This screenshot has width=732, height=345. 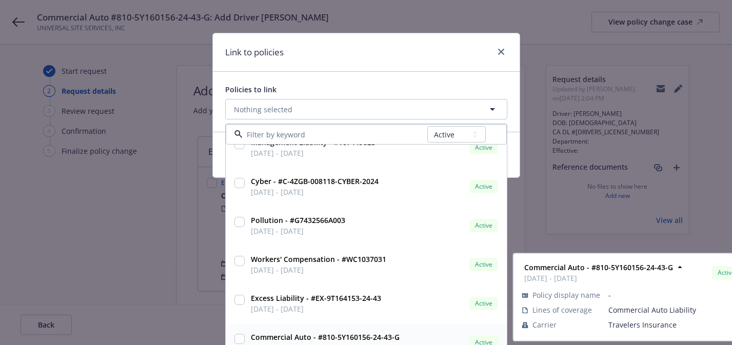 I want to click on strong: Workers' Compensation - #WC1037031, so click(x=318, y=259).